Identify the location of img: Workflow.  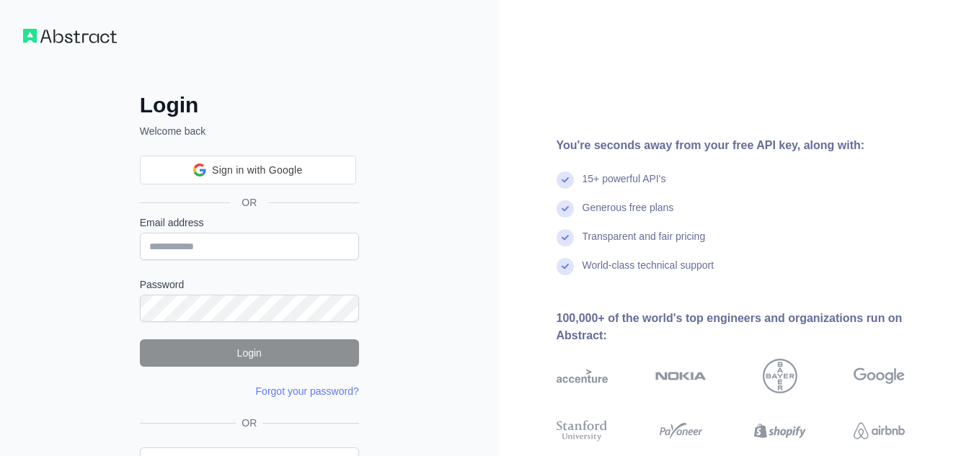
(70, 36).